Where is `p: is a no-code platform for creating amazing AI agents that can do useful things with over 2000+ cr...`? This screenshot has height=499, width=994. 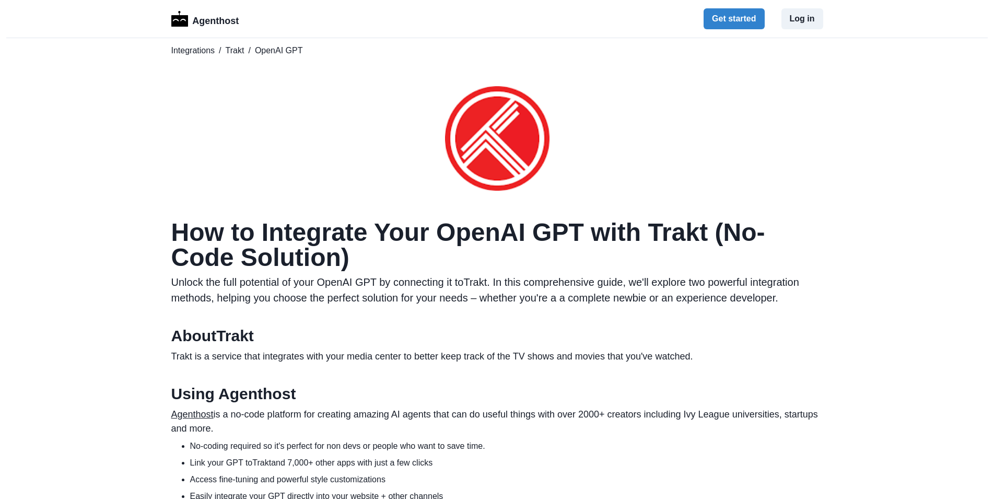
p: is a no-code platform for creating amazing AI agents that can do useful things with over 2000+ cr... is located at coordinates (497, 421).